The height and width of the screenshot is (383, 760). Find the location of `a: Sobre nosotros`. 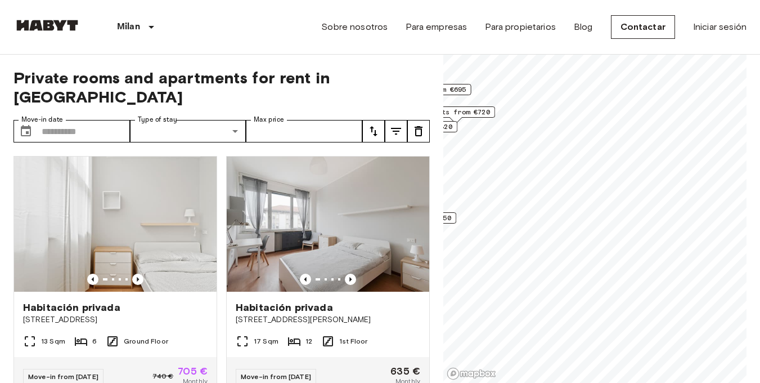

a: Sobre nosotros is located at coordinates (355, 27).